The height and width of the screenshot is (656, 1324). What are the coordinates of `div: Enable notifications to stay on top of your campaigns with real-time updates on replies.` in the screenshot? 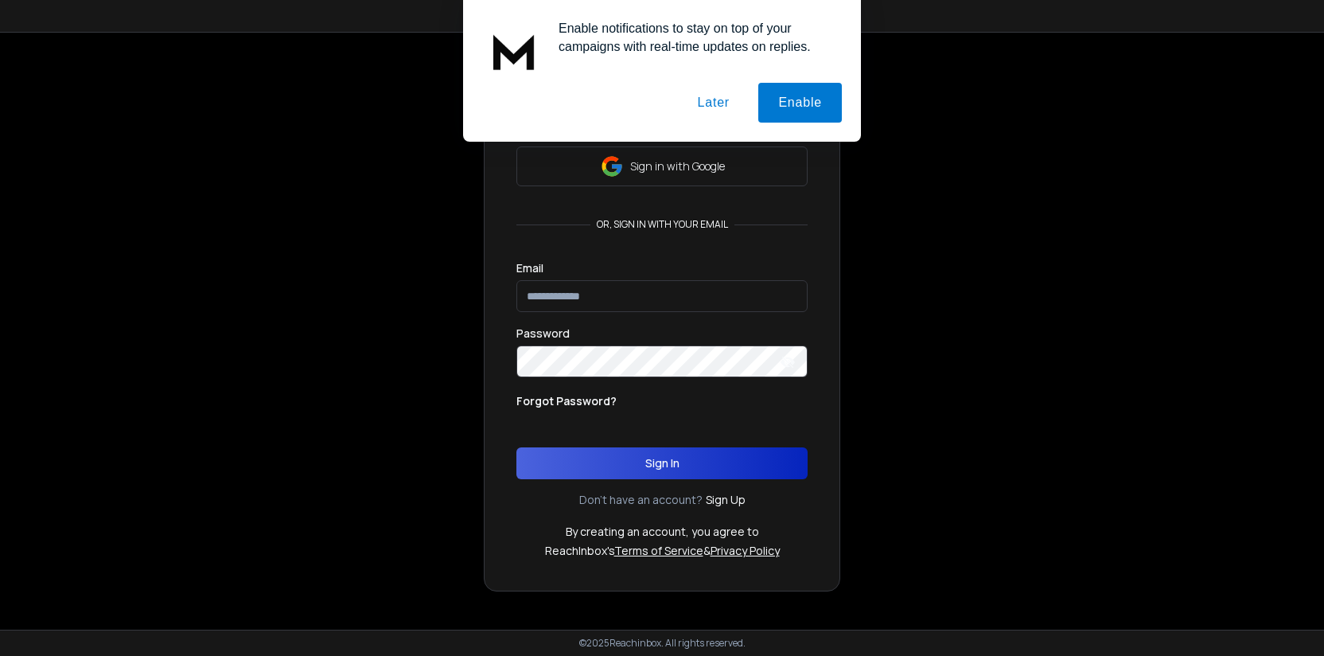 It's located at (694, 37).